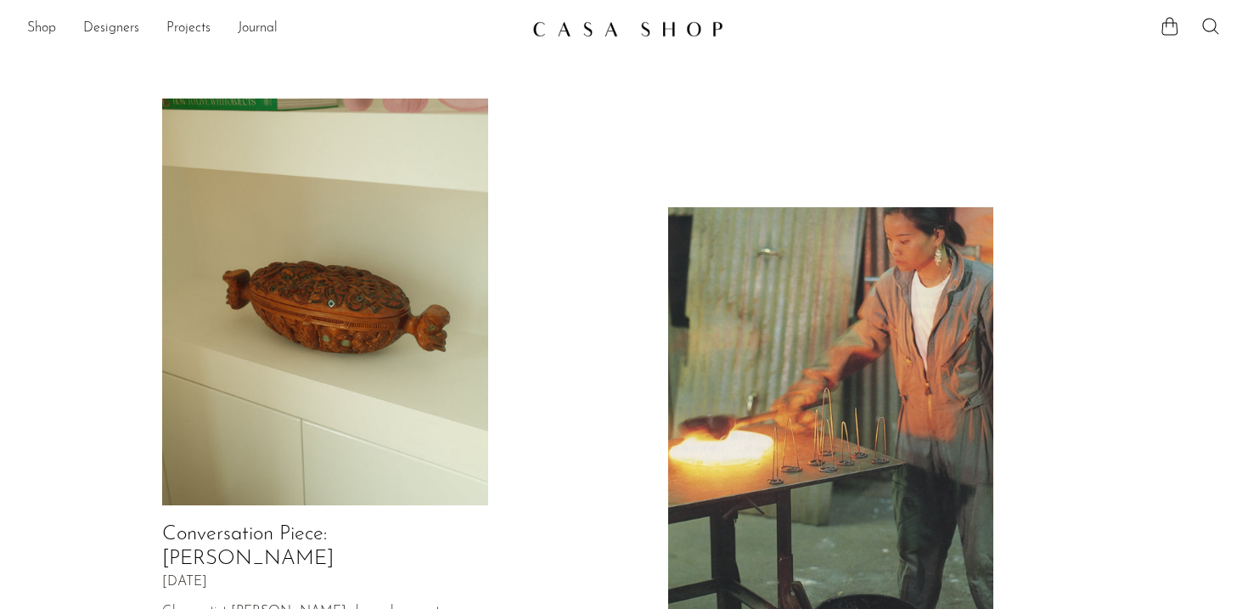 This screenshot has height=609, width=1248. I want to click on a: Projects, so click(188, 29).